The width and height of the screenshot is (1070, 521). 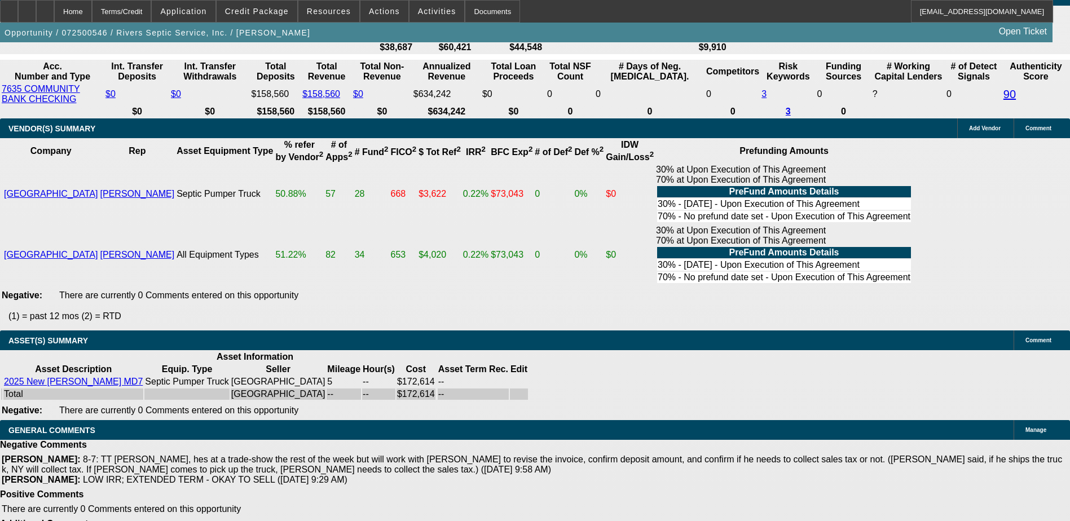 I want to click on p: (1) = past 12 mos (2) = RTD, so click(x=539, y=316).